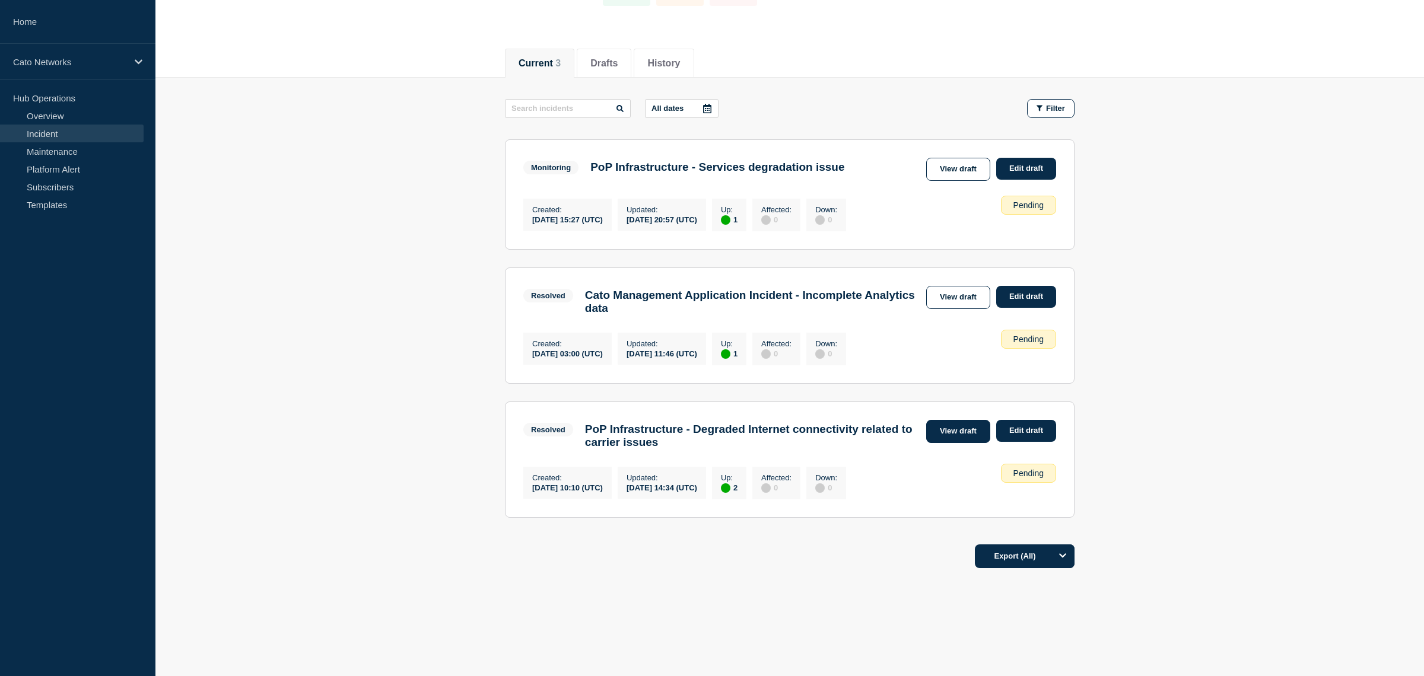 The image size is (1424, 676). Describe the element at coordinates (1025, 556) in the screenshot. I see `button: Export (All)` at that location.